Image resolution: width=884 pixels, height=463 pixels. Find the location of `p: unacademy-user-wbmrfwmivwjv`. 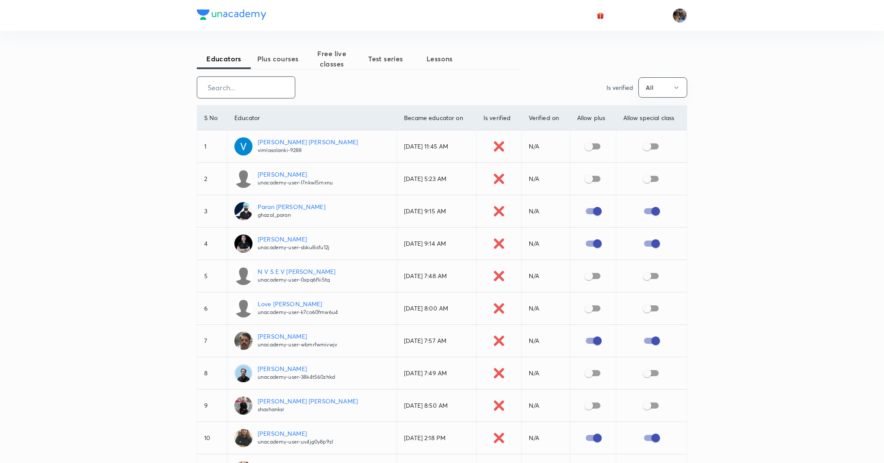

p: unacademy-user-wbmrfwmivwjv is located at coordinates (297, 344).